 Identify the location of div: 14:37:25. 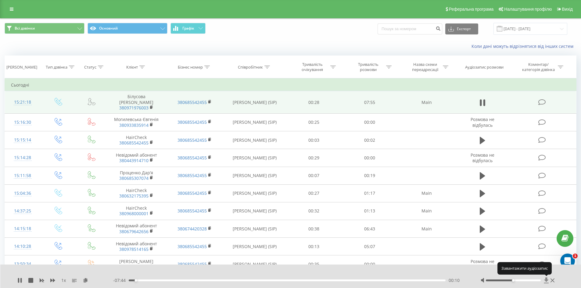
(23, 211).